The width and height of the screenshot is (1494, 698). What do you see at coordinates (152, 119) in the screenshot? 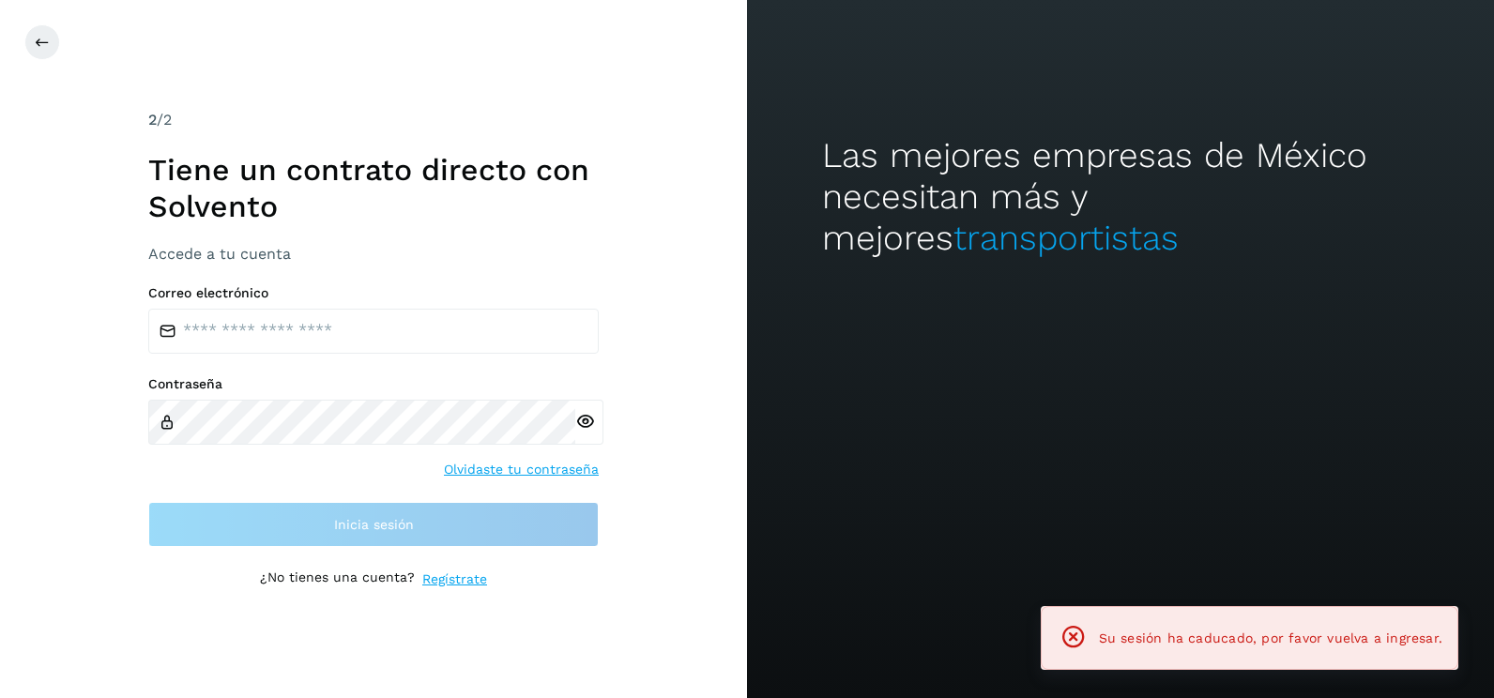
I see `span: 2` at bounding box center [152, 119].